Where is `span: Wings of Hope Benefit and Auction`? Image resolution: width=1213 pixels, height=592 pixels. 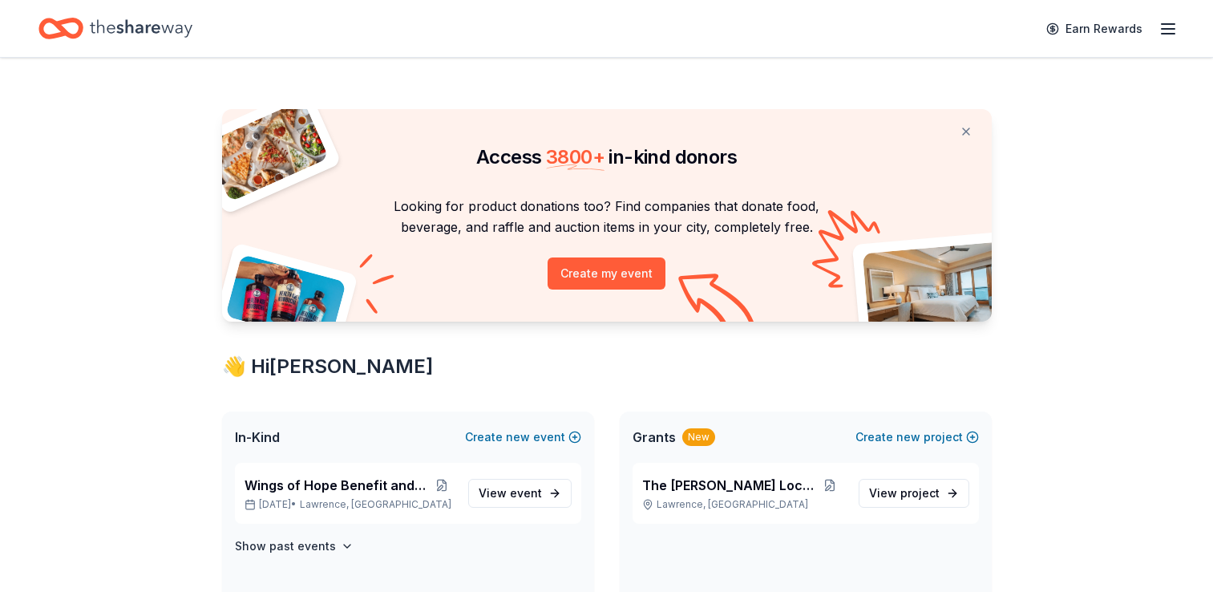 span: Wings of Hope Benefit and Auction is located at coordinates (337, 485).